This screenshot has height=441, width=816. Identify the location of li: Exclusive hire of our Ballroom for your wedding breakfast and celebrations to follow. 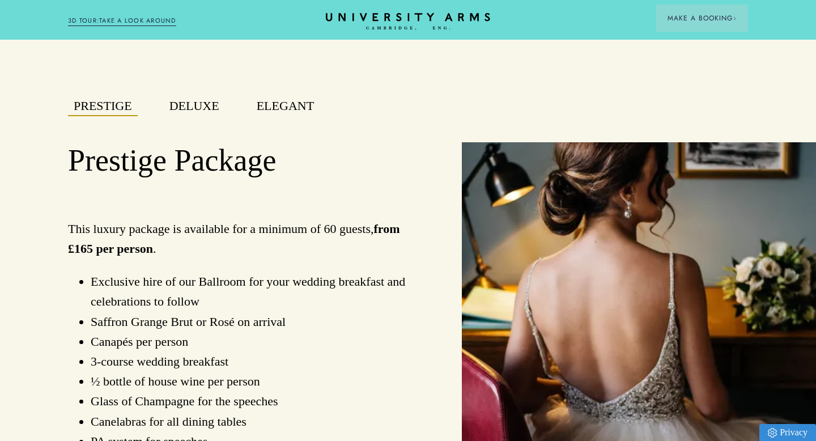
(257, 291).